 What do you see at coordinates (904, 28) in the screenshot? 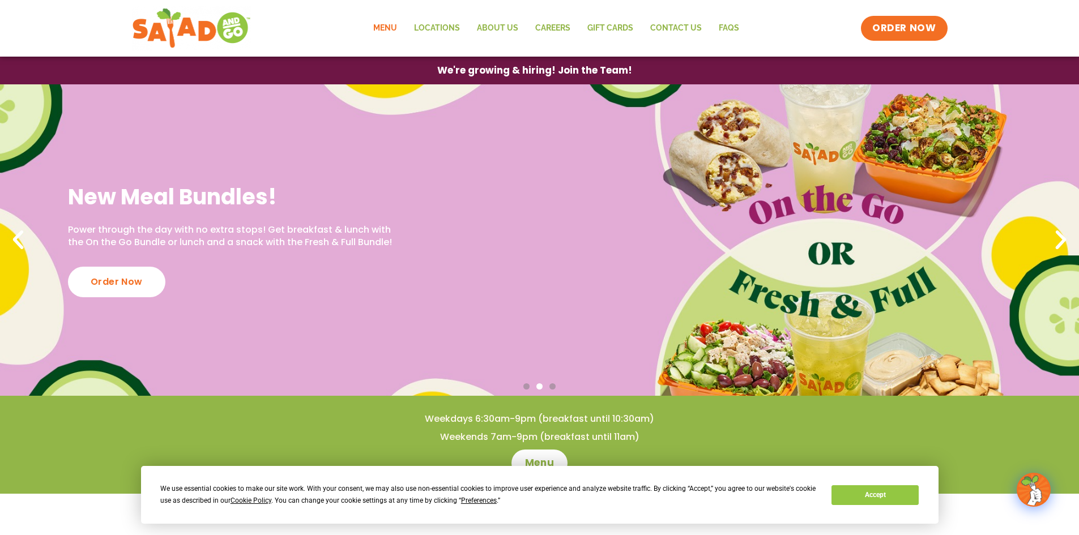
I see `span: ORDER NOW` at bounding box center [904, 28].